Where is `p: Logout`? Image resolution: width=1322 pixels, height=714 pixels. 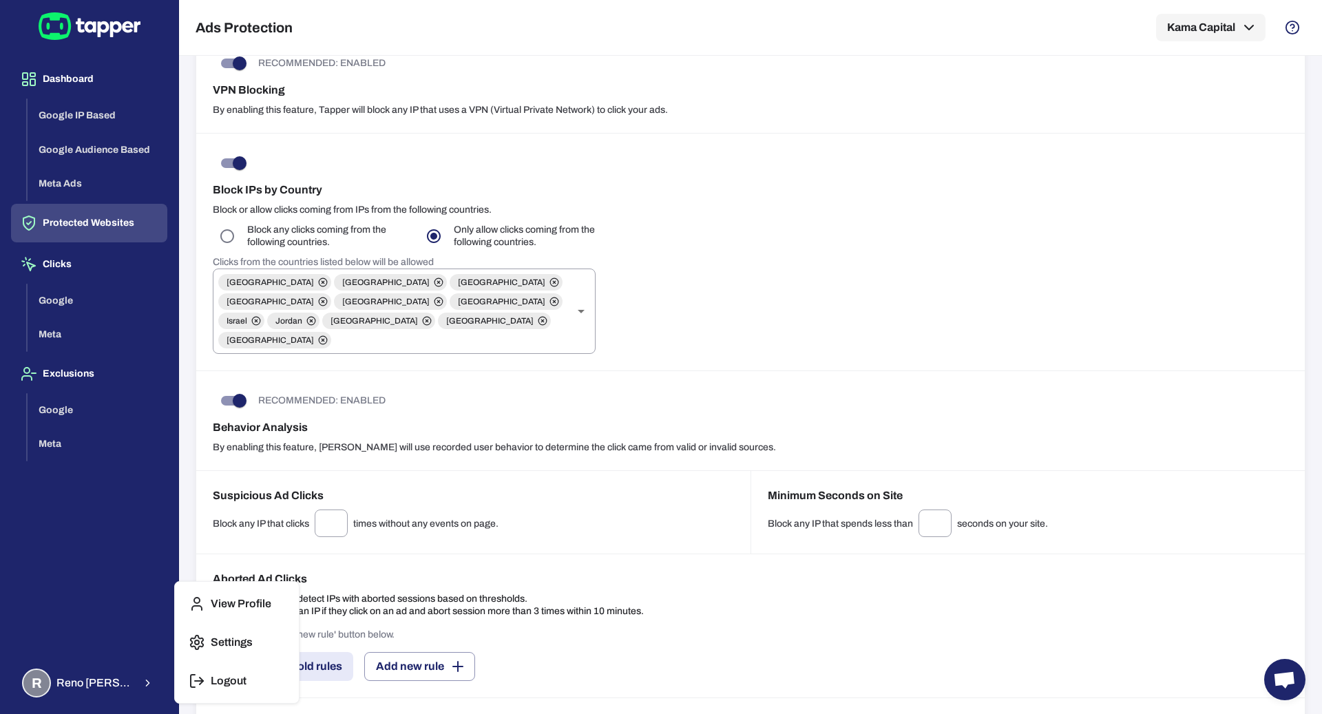
p: Logout is located at coordinates (229, 681).